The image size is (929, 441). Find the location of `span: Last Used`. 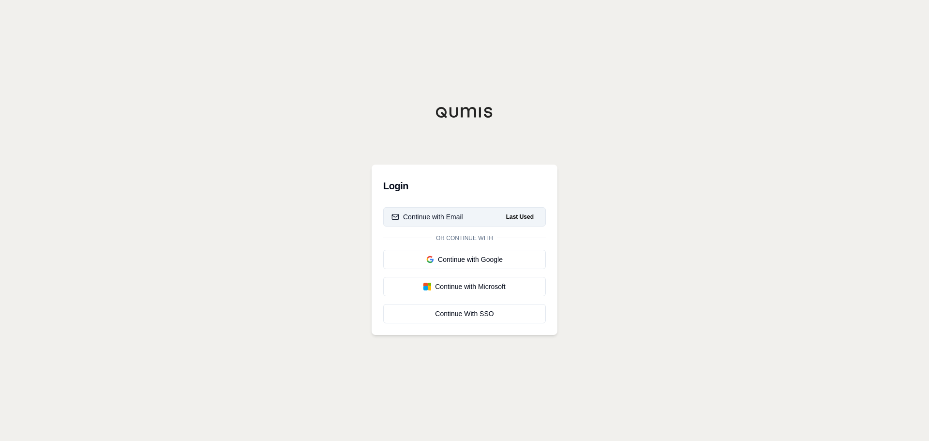

span: Last Used is located at coordinates (520, 217).